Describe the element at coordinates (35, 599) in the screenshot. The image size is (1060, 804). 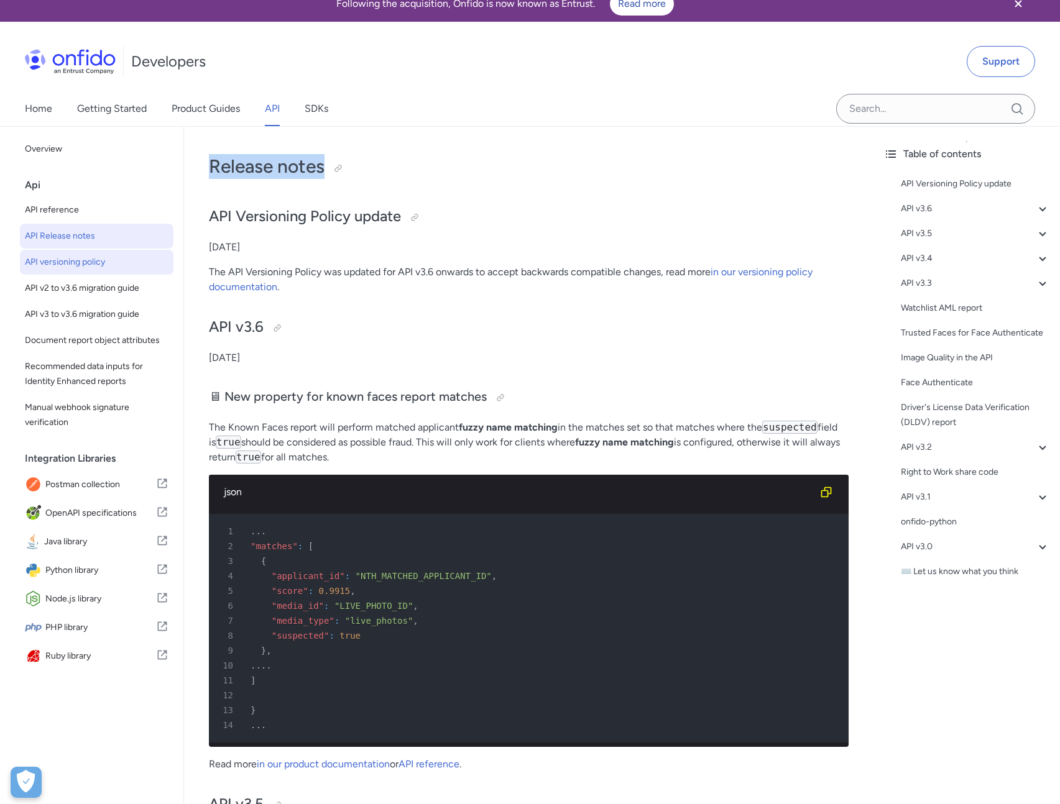
I see `img: IconNode.js library` at that location.